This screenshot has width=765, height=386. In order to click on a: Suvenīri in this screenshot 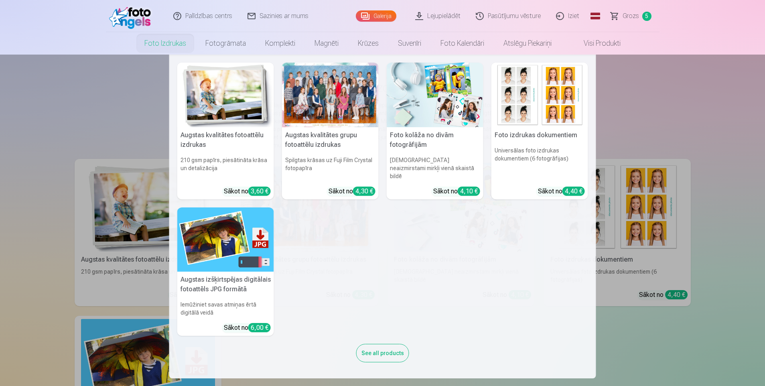, I will do `click(410, 43)`.